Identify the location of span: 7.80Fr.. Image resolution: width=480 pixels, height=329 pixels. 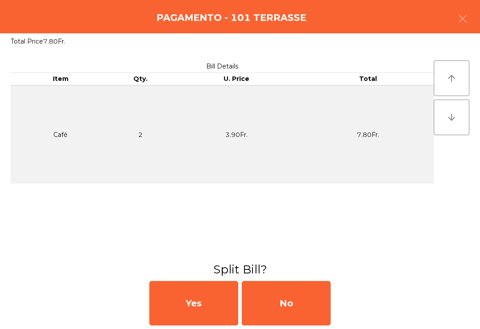
(54, 41).